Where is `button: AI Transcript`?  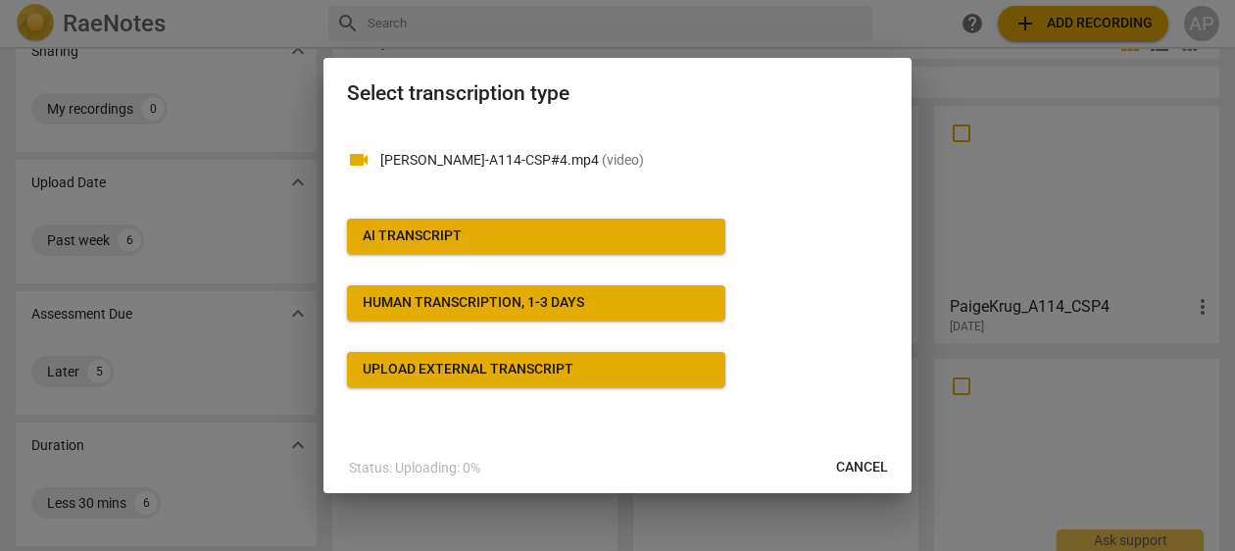 button: AI Transcript is located at coordinates (536, 236).